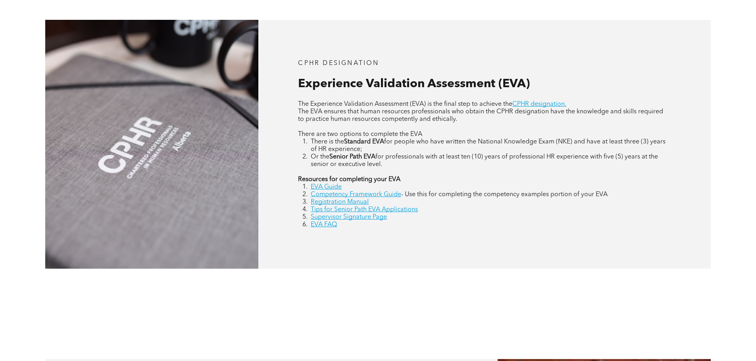 The width and height of the screenshot is (756, 361). I want to click on a: Supervisor Signature Page, so click(349, 217).